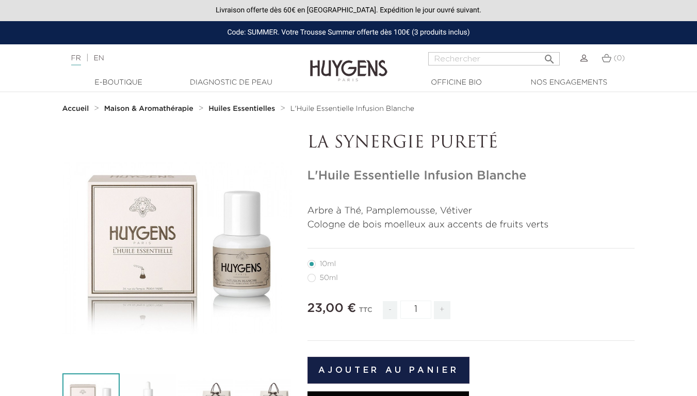  Describe the element at coordinates (471, 176) in the screenshot. I see `h1: L'Huile Essentielle Infusion Blanche` at that location.